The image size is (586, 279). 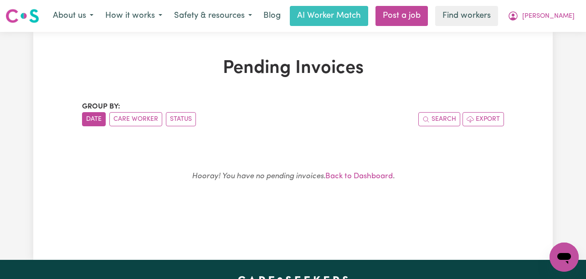 I want to click on em: Hooray! You have no pending invoices., so click(x=258, y=176).